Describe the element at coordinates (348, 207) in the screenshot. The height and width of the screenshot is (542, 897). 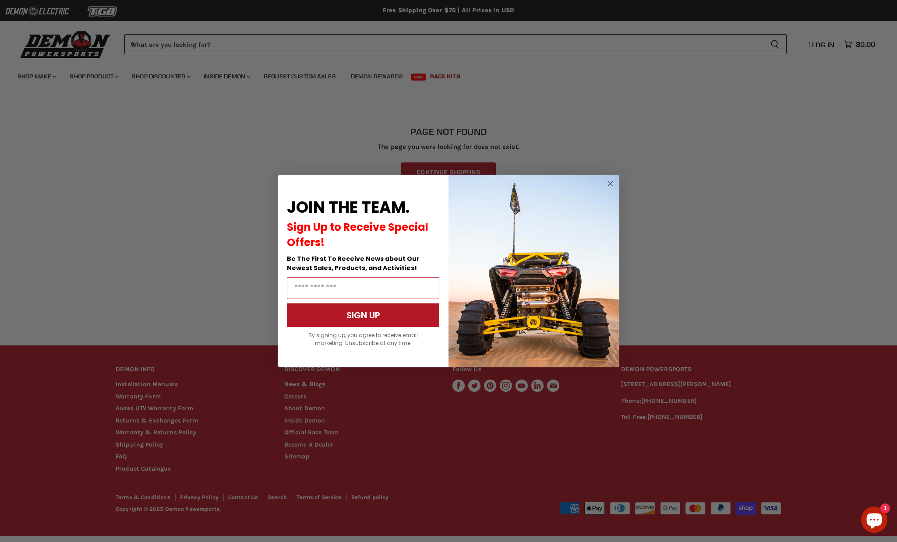
I see `span: JOIN THE TEAM.` at that location.